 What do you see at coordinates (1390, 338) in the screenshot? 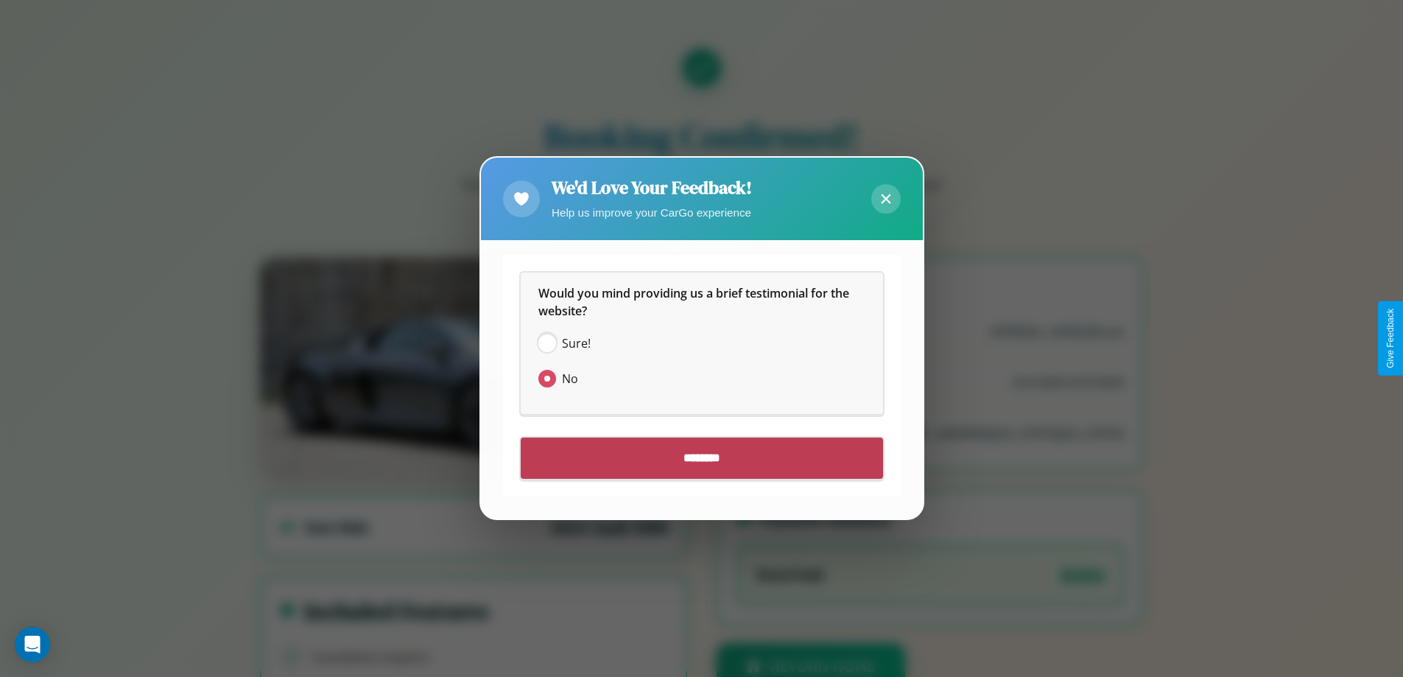
I see `div: Give Feedback` at bounding box center [1390, 338].